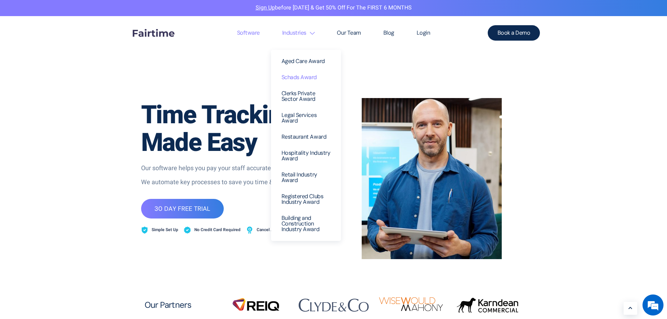 This screenshot has width=667, height=319. Describe the element at coordinates (306, 177) in the screenshot. I see `a: Retail Industry Award` at that location.